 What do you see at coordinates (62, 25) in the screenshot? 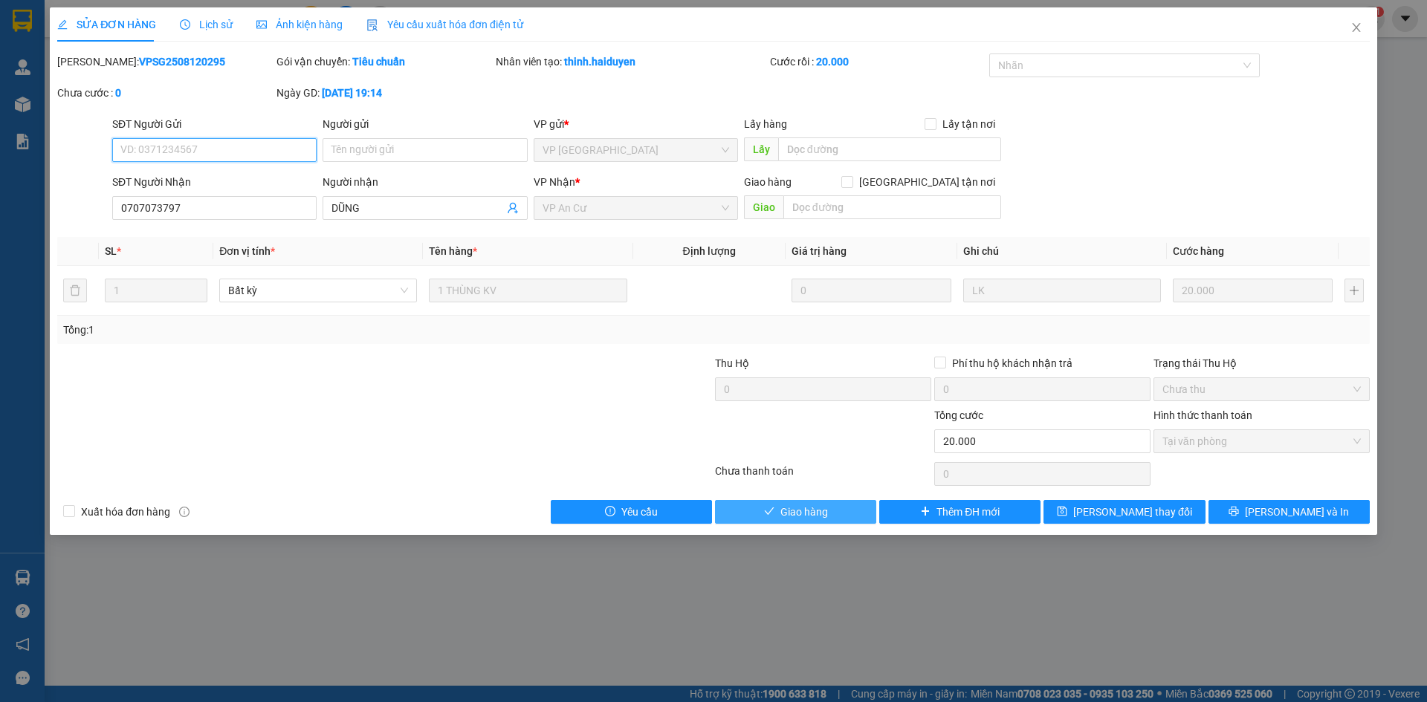
I see `span: edit` at bounding box center [62, 25].